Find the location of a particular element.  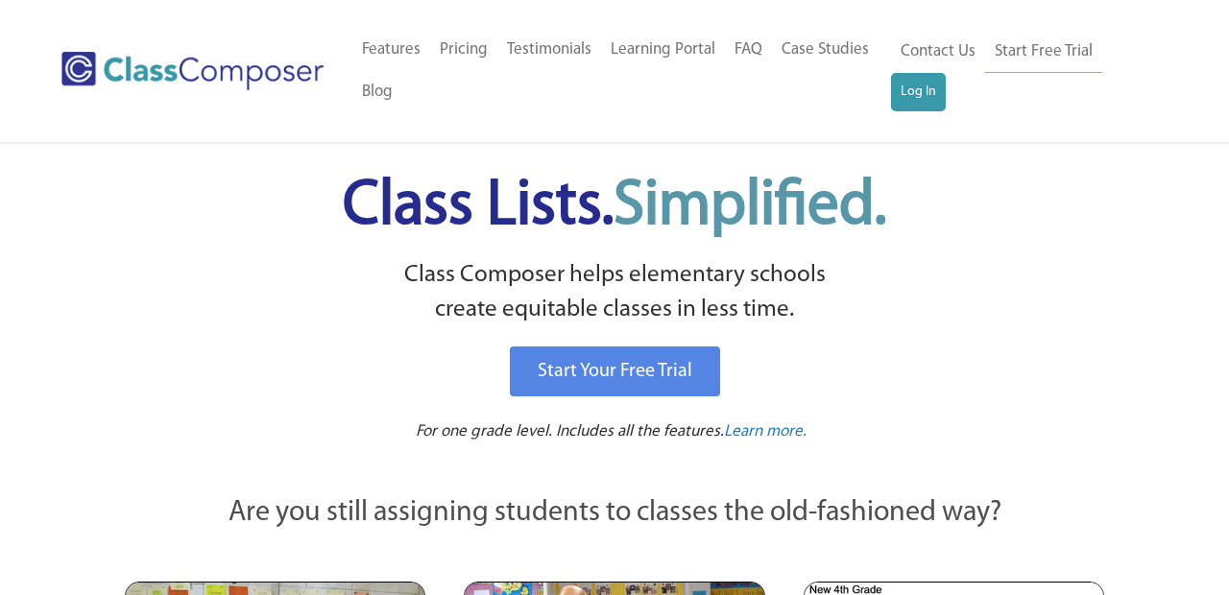

a: Contact Us is located at coordinates (938, 52).